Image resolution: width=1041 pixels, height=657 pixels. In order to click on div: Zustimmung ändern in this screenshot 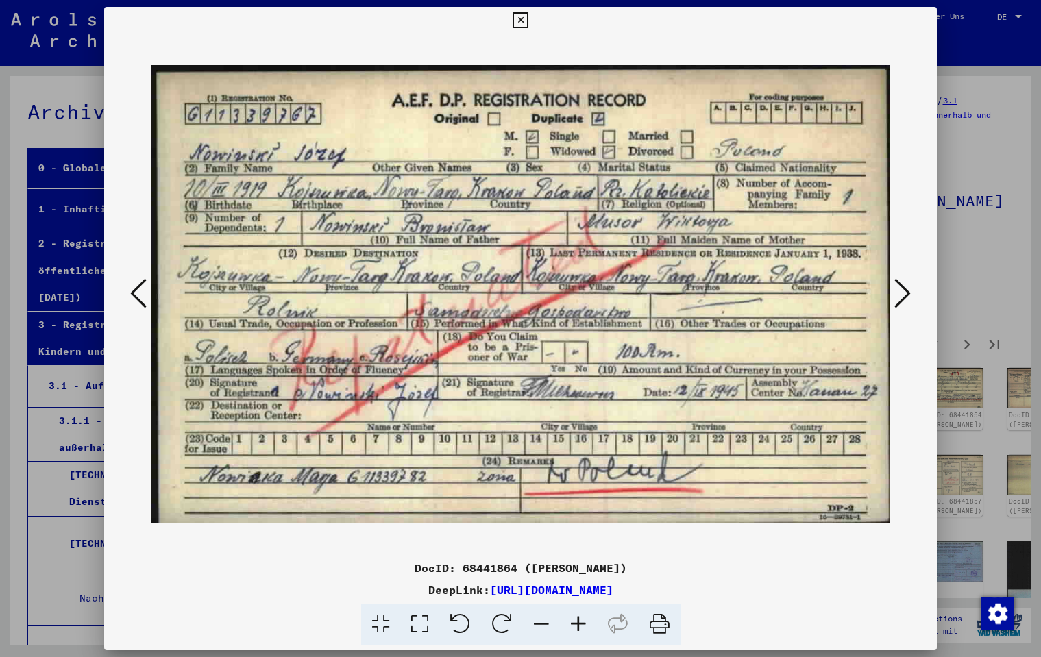, I will do `click(997, 613)`.